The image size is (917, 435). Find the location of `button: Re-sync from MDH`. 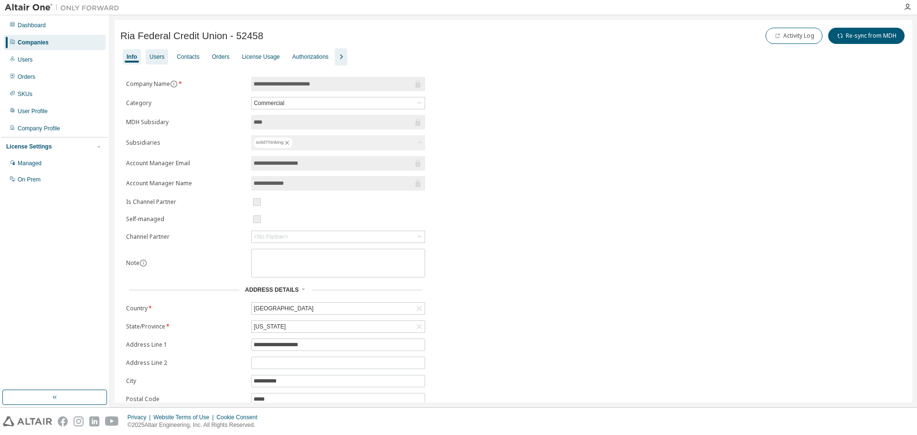

button: Re-sync from MDH is located at coordinates (866, 36).